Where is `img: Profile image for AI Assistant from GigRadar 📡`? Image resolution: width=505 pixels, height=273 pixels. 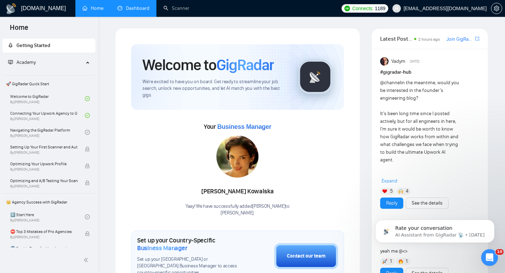 img: Profile image for AI Assistant from GigRadar 📡 is located at coordinates (21, 27).